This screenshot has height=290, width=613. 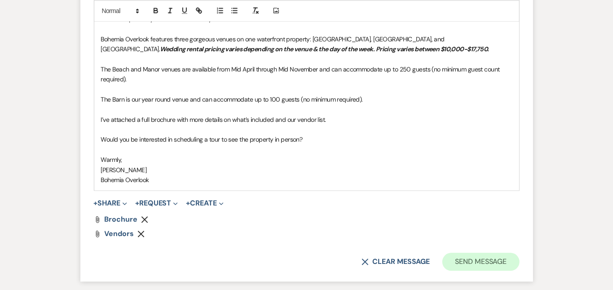 I want to click on button: Send Message, so click(x=481, y=261).